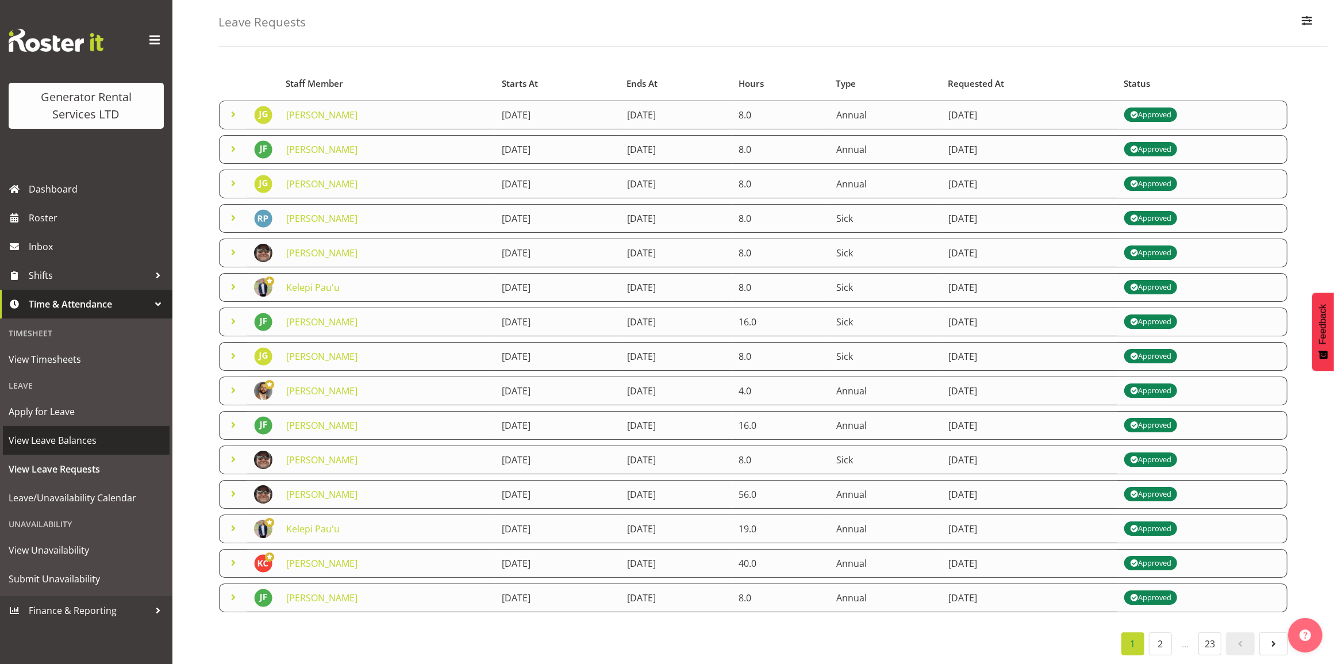 This screenshot has width=1334, height=664. What do you see at coordinates (780, 494) in the screenshot?
I see `td: 56.0` at bounding box center [780, 494].